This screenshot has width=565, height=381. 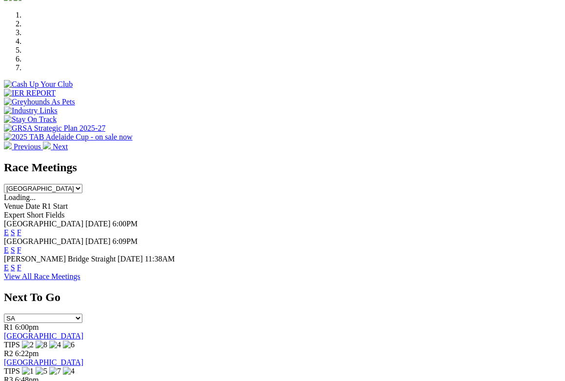 What do you see at coordinates (8, 327) in the screenshot?
I see `span: R1` at bounding box center [8, 327].